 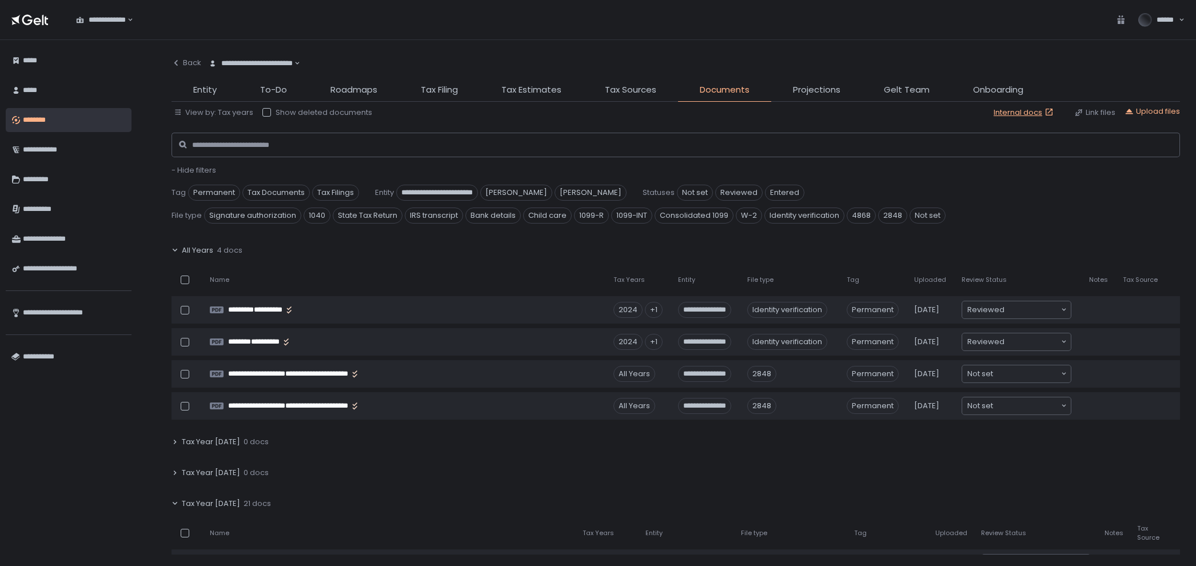 I want to click on span: Uploaded, so click(x=931, y=280).